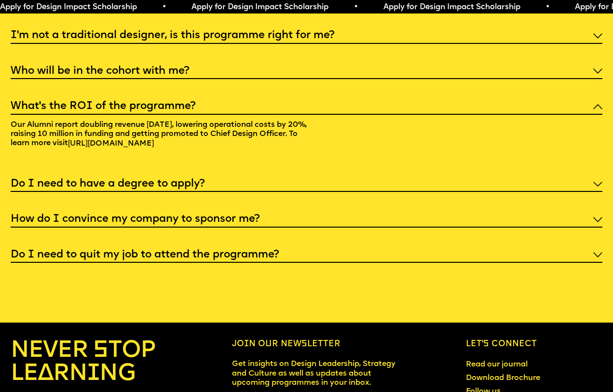 Image resolution: width=613 pixels, height=392 pixels. Describe the element at coordinates (135, 219) in the screenshot. I see `h5: How do I convince my company to sponsor me?` at that location.